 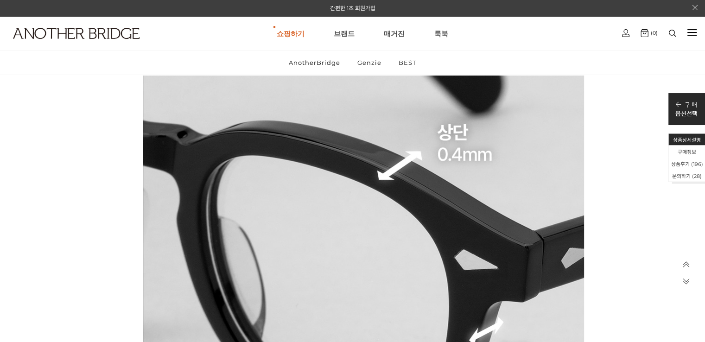 What do you see at coordinates (407, 63) in the screenshot?
I see `a: BEST` at bounding box center [407, 63].